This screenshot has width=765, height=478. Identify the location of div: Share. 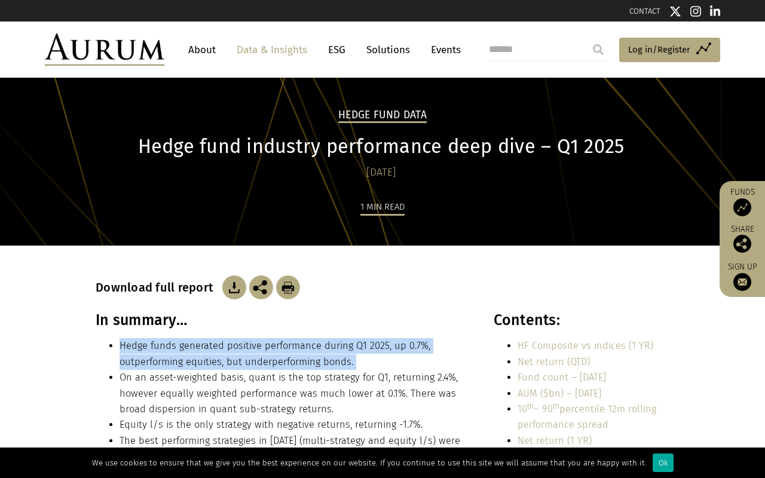
(743, 239).